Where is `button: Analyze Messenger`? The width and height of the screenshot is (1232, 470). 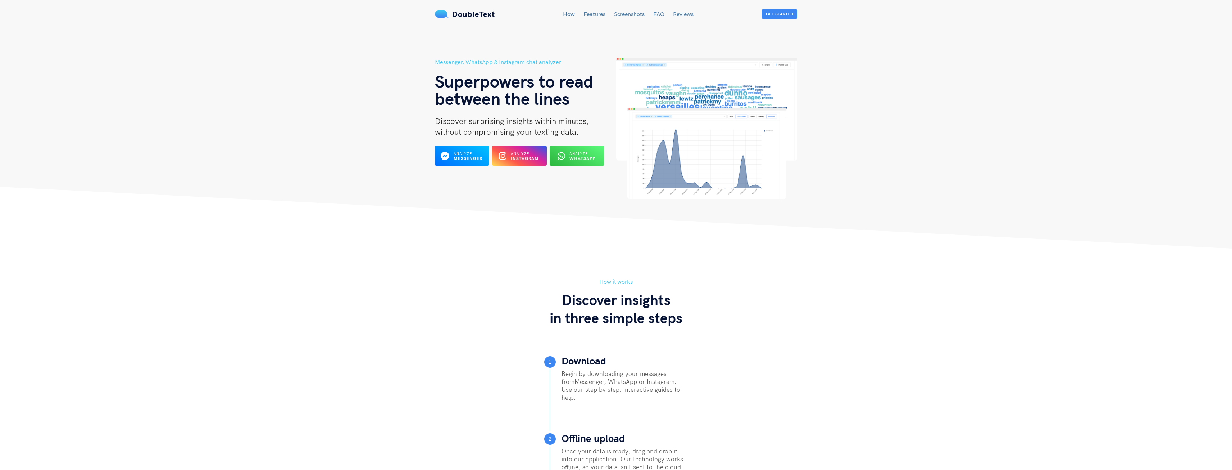 button: Analyze Messenger is located at coordinates (462, 155).